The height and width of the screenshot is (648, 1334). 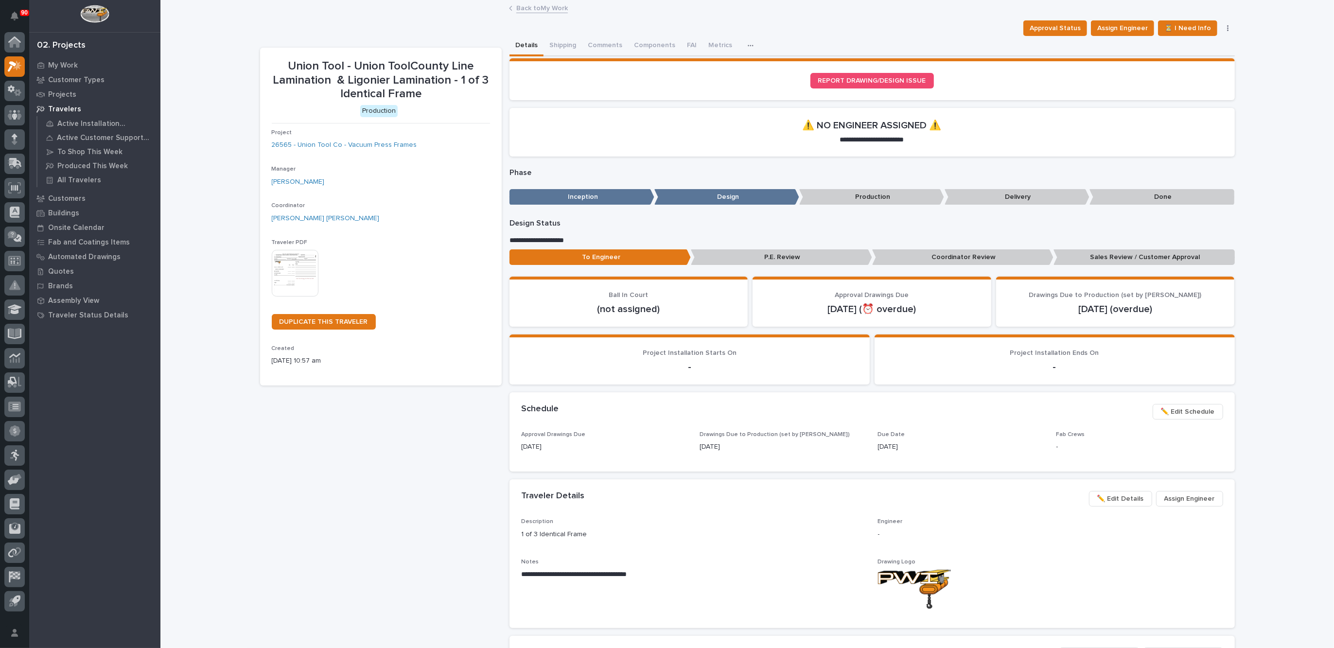 I want to click on span: ✏️ Edit Details, so click(x=1121, y=499).